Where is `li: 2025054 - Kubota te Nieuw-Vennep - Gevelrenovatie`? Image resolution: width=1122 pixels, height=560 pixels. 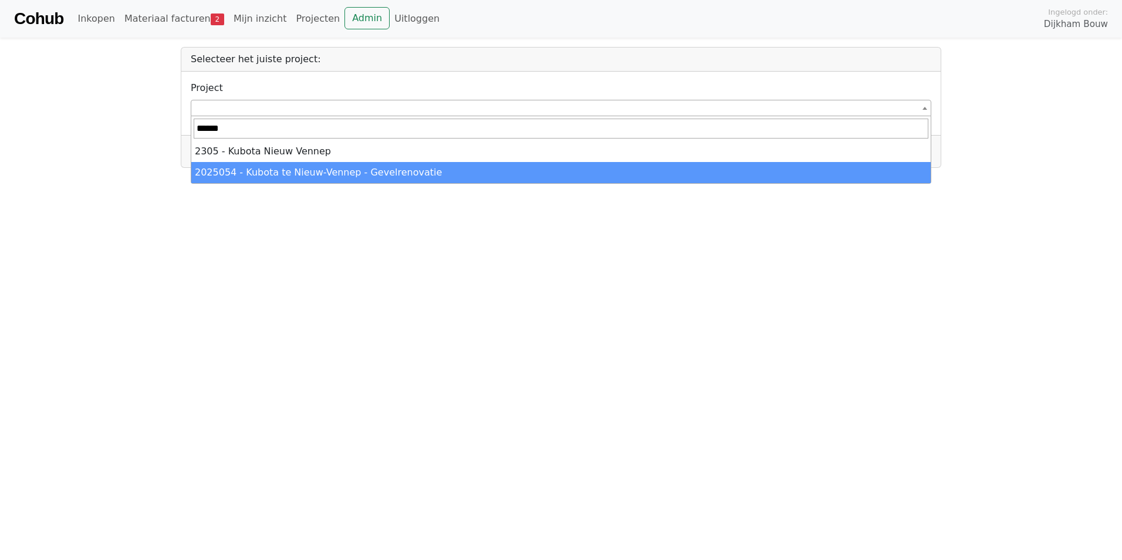 li: 2025054 - Kubota te Nieuw-Vennep - Gevelrenovatie is located at coordinates (561, 172).